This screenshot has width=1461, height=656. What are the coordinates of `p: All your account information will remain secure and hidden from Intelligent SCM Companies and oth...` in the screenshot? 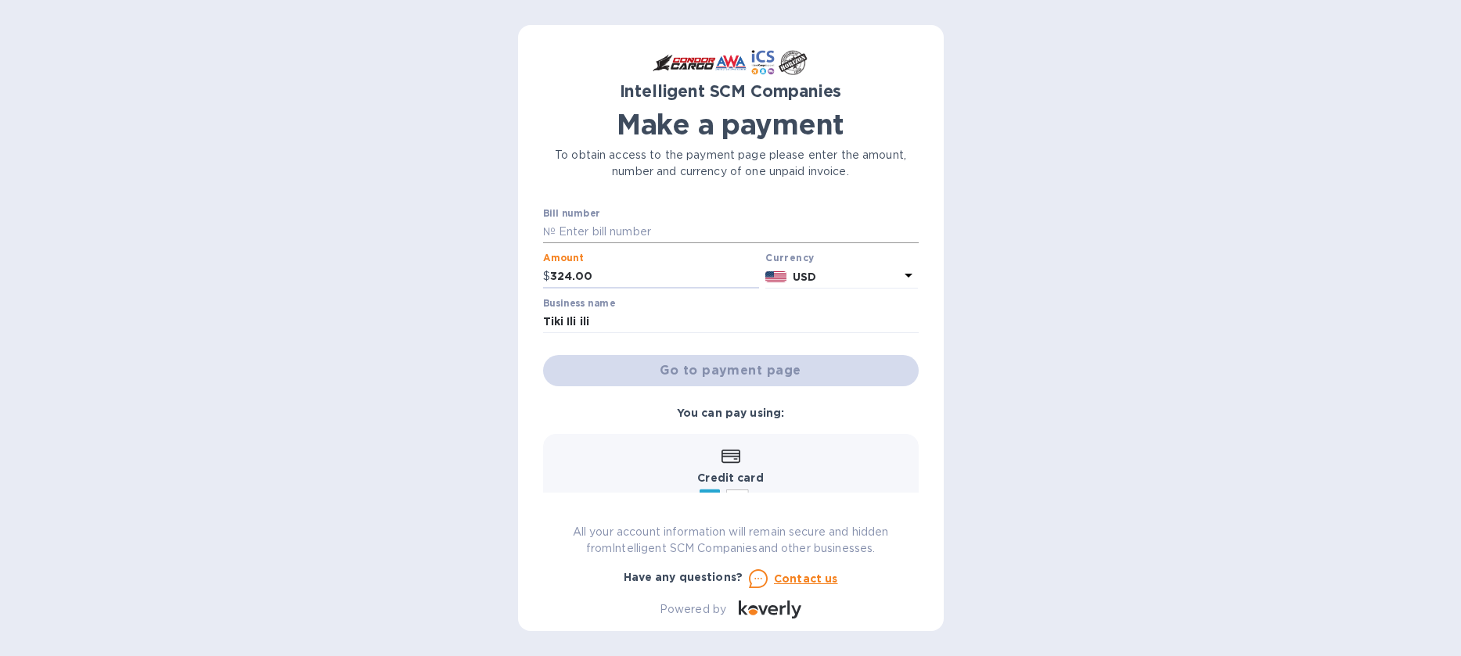 It's located at (731, 541).